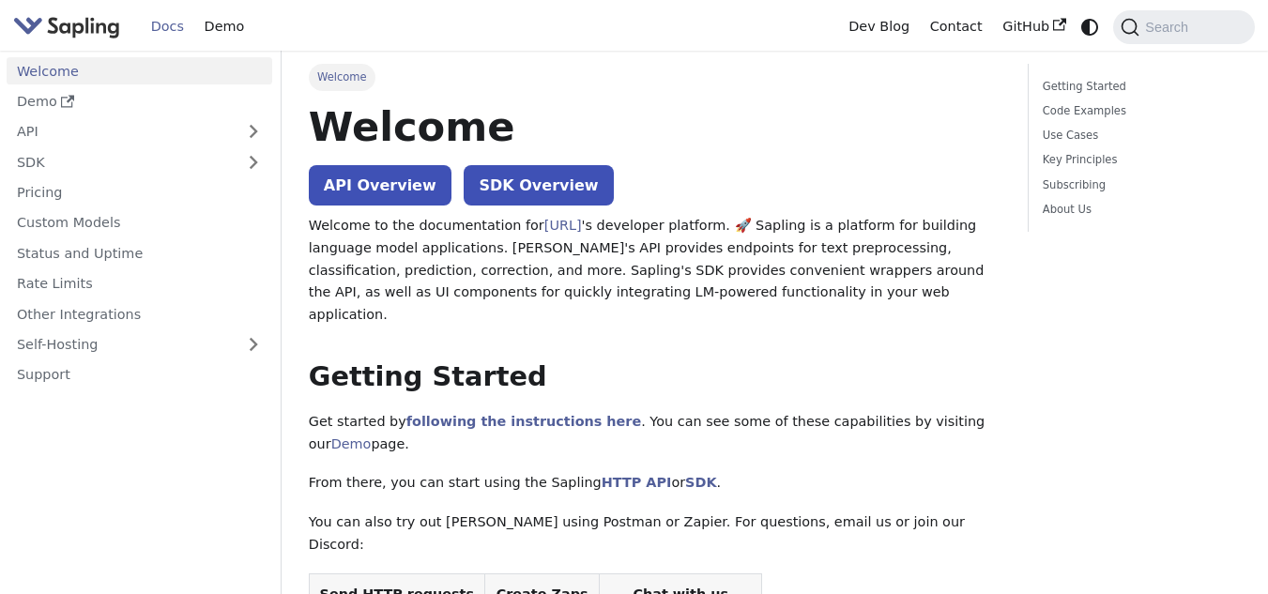 Image resolution: width=1268 pixels, height=594 pixels. Describe the element at coordinates (878, 26) in the screenshot. I see `a: Dev Blog` at that location.